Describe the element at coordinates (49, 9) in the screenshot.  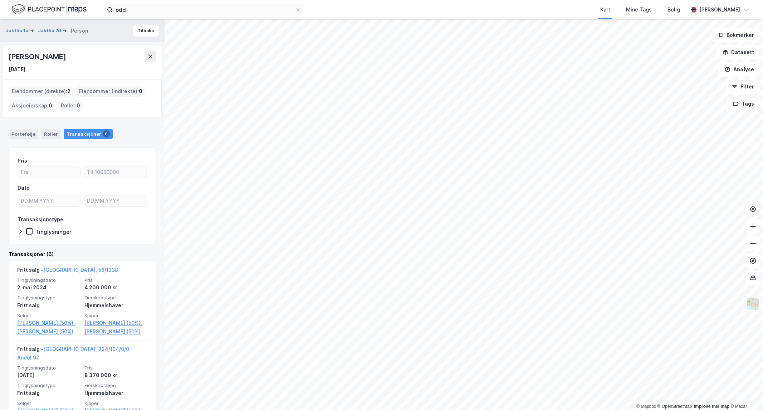
I see `img: logo.f888ab2527a4732fd821a326f86c7f29.svg` at that location.